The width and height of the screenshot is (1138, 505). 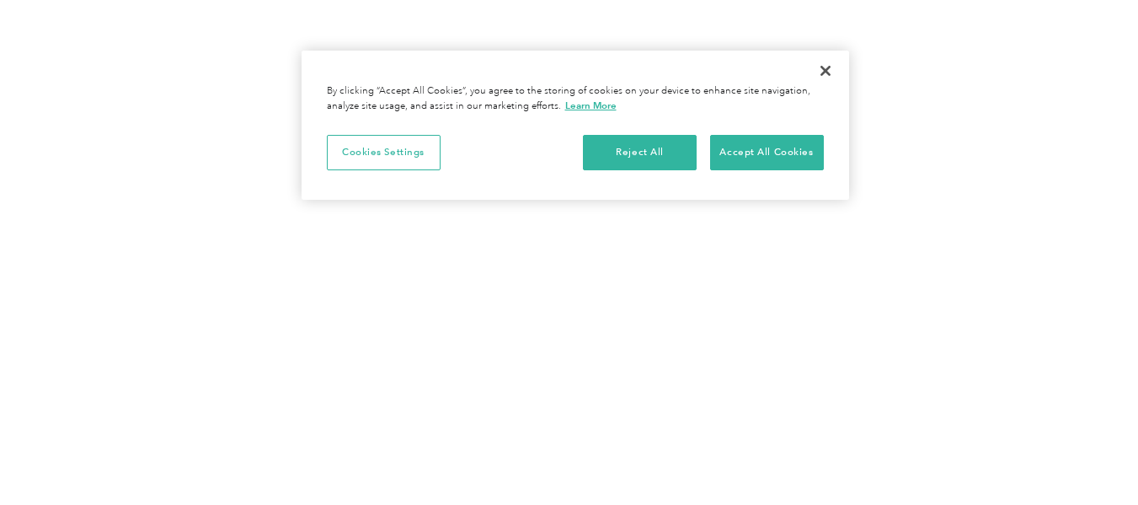 What do you see at coordinates (383, 152) in the screenshot?
I see `button: Cookies Settings` at bounding box center [383, 152].